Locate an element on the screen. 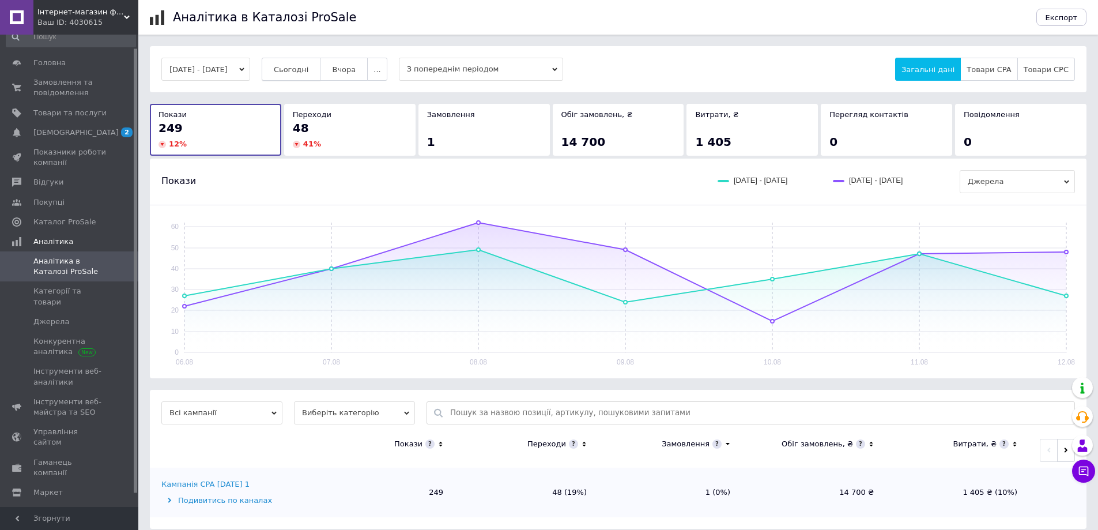 The height and width of the screenshot is (530, 1098). button: Вчора is located at coordinates (344, 69).